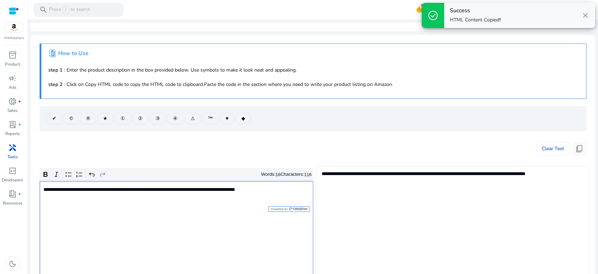  Describe the element at coordinates (278, 174) in the screenshot. I see `label: 16` at that location.